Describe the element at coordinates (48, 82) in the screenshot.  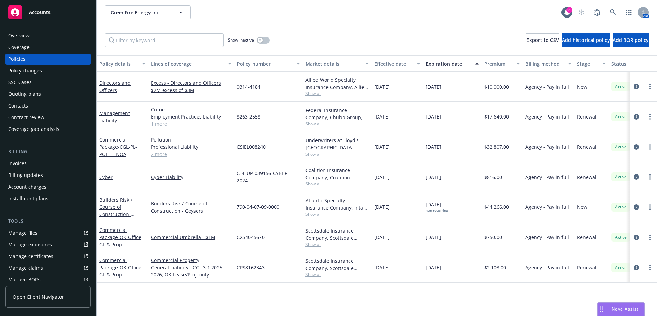
I see `a: SSC Cases` at that location.